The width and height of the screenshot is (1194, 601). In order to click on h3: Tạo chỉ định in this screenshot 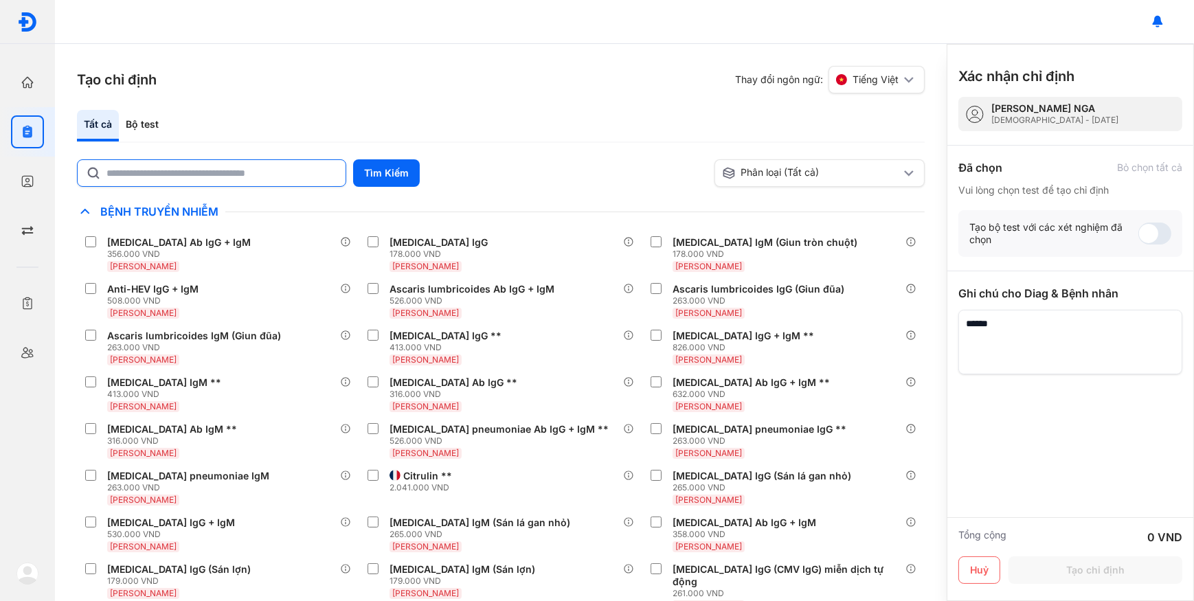, I will do `click(117, 80)`.